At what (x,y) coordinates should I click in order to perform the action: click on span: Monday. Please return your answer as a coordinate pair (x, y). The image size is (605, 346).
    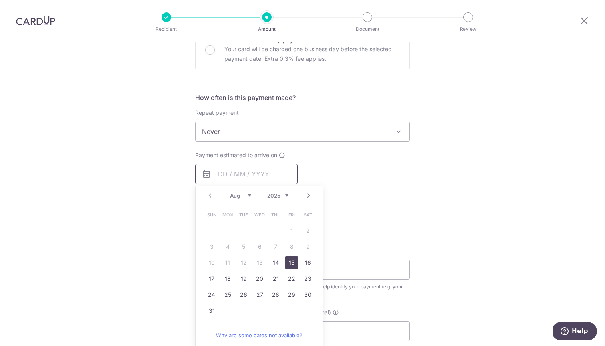
    Looking at the image, I should click on (228, 215).